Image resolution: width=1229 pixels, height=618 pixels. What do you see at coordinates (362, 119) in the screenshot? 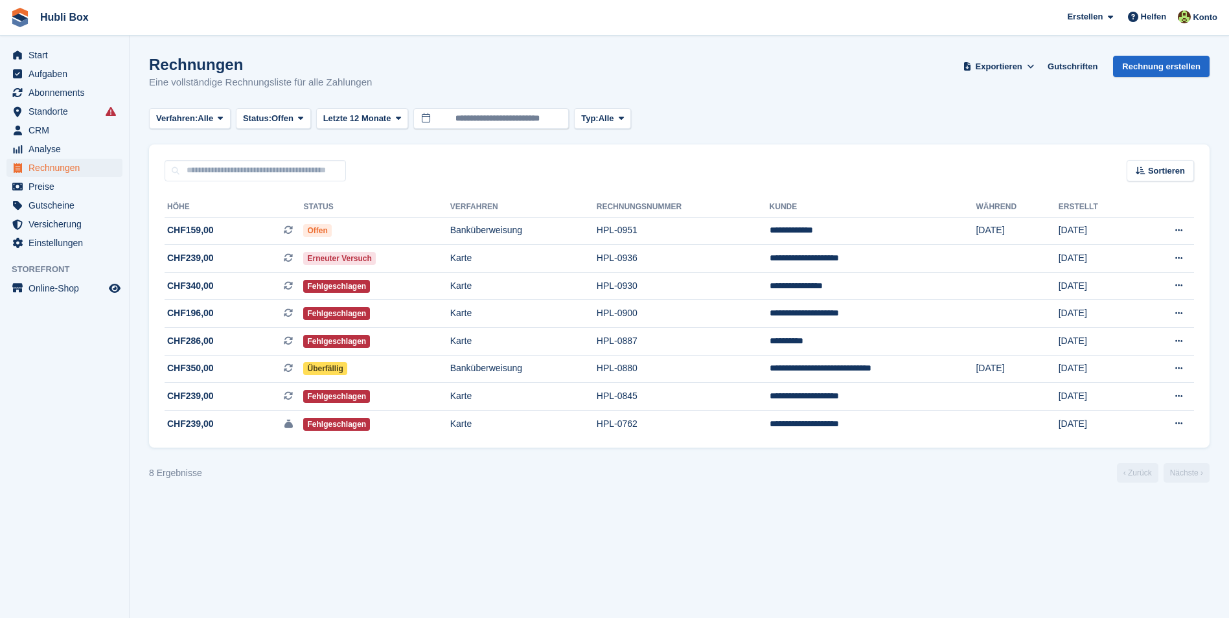
I see `button: Letzte 12 Monate` at bounding box center [362, 119].